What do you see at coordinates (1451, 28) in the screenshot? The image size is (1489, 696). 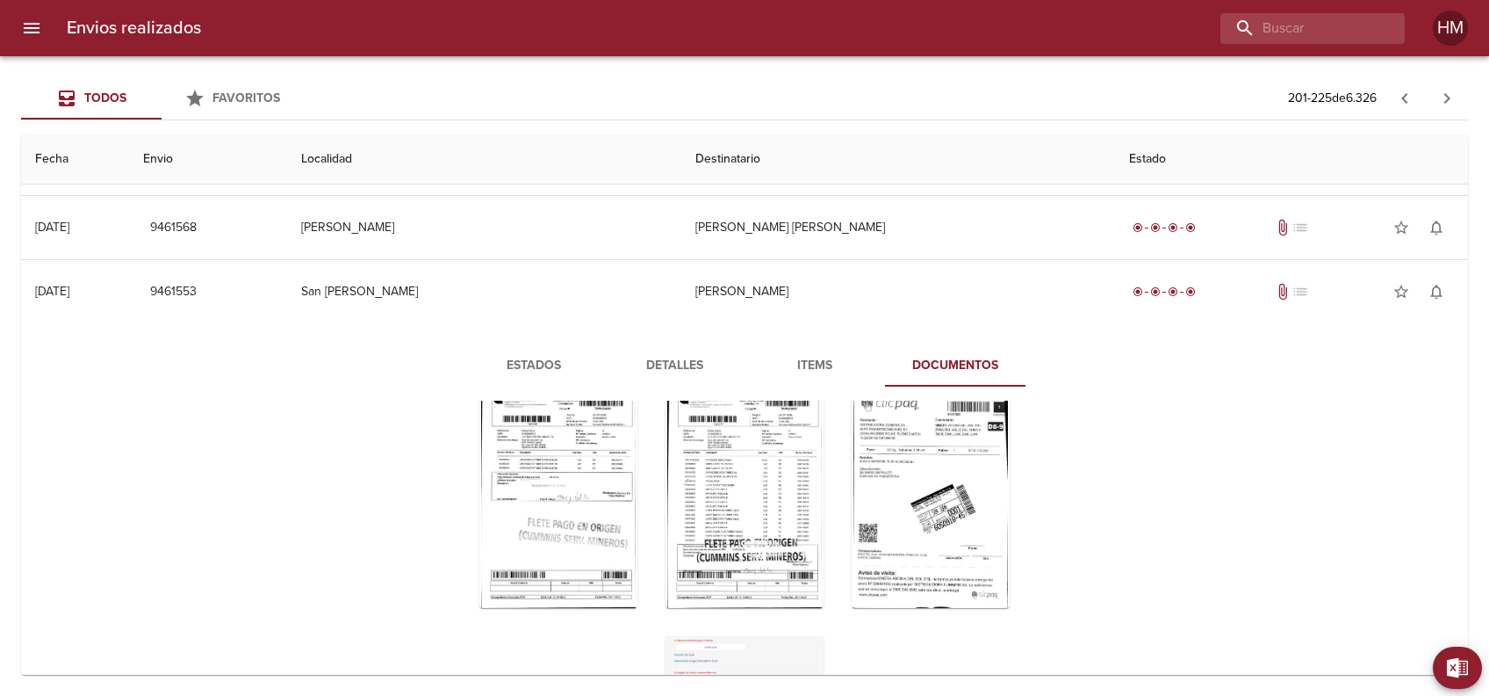 I see `div: Abrir información de usuario` at bounding box center [1451, 28].